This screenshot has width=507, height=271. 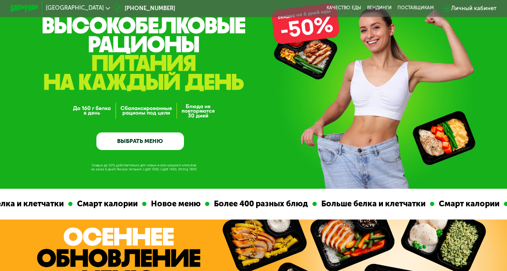 I want to click on div: Новое меню, so click(x=144, y=204).